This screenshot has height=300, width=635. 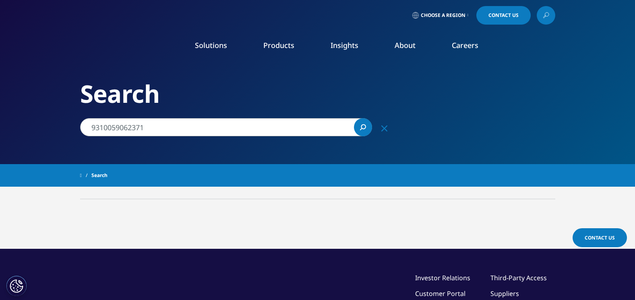 What do you see at coordinates (211, 45) in the screenshot?
I see `a: Solutions` at bounding box center [211, 45].